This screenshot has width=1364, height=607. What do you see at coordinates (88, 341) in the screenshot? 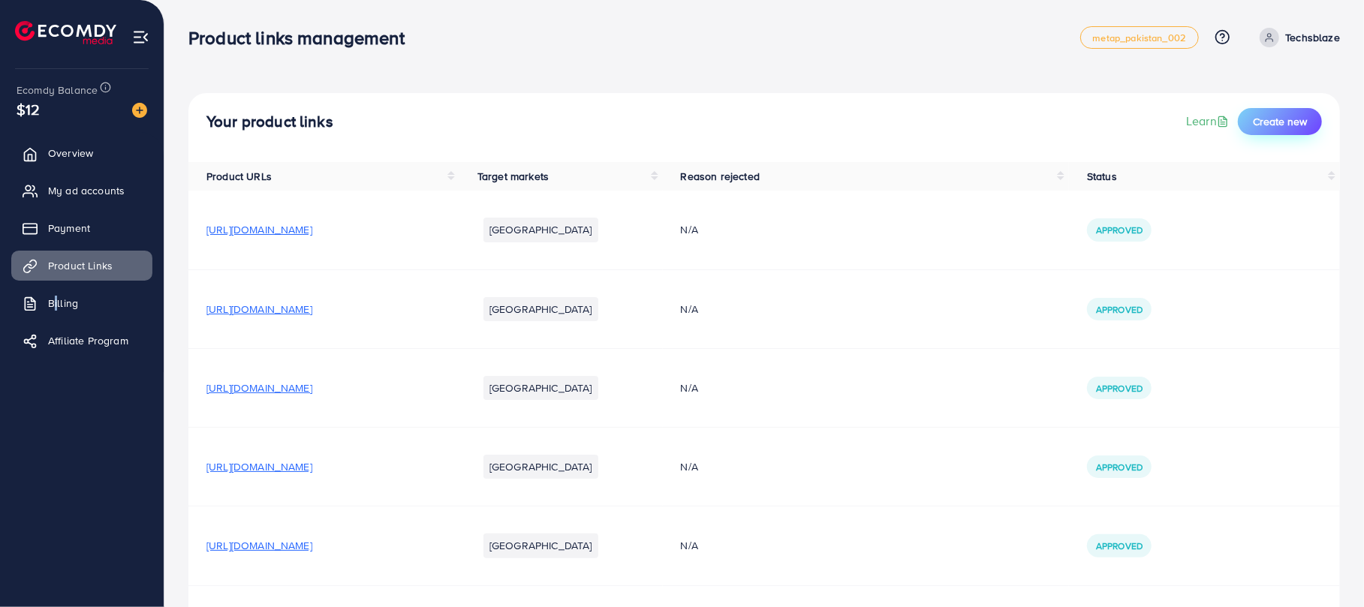
I see `span: Affiliate Program` at bounding box center [88, 341].